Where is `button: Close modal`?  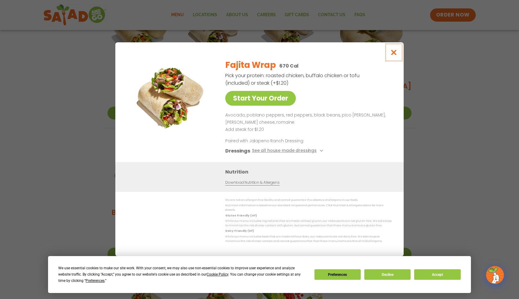 button: Close modal is located at coordinates (394, 52).